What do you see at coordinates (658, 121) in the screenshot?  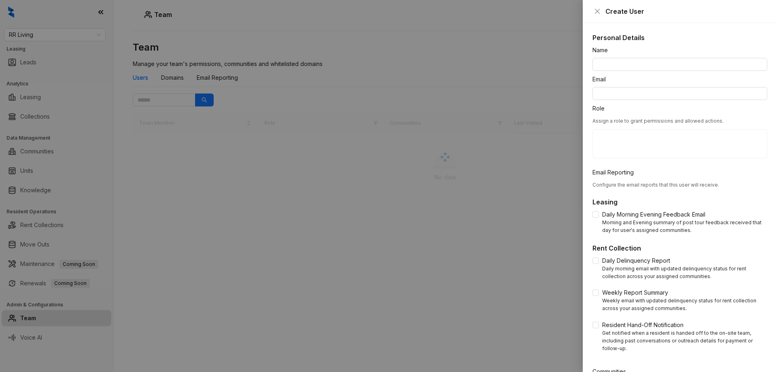 I see `span: Assign a role to grant permissions and allowed actions.` at bounding box center [658, 121].